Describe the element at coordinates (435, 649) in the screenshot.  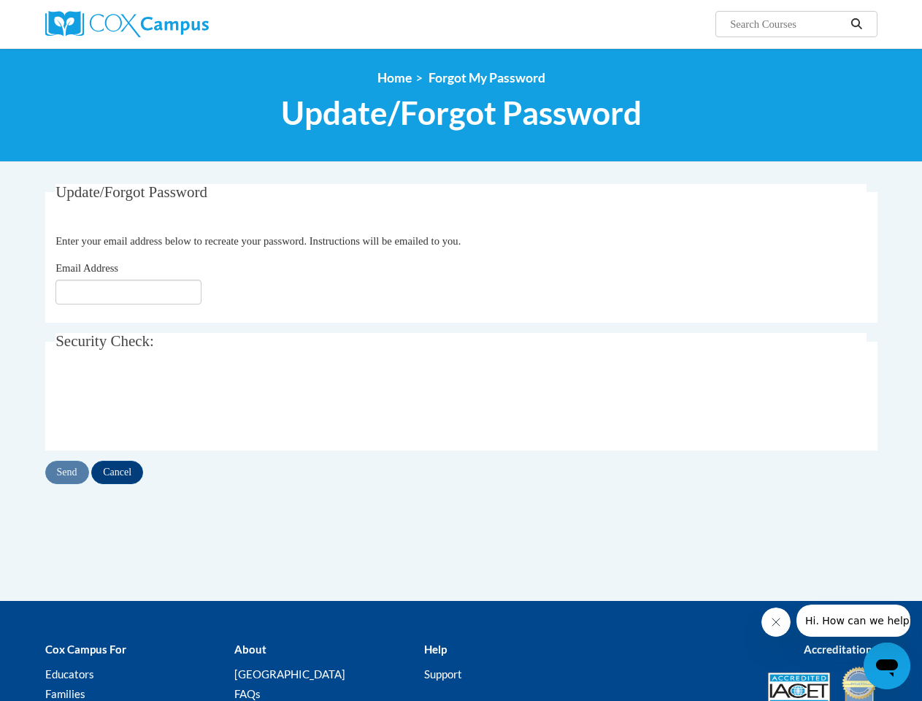
I see `b: Help` at that location.